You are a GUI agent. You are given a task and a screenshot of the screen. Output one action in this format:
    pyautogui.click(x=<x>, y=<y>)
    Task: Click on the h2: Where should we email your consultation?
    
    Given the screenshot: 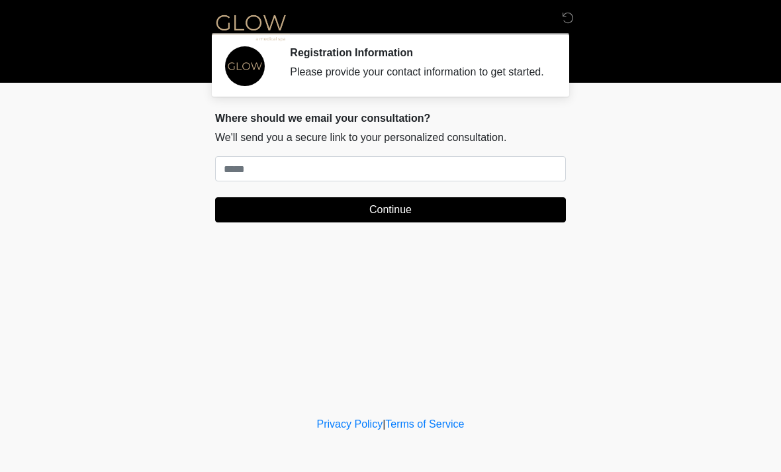 What is the action you would take?
    pyautogui.click(x=390, y=118)
    